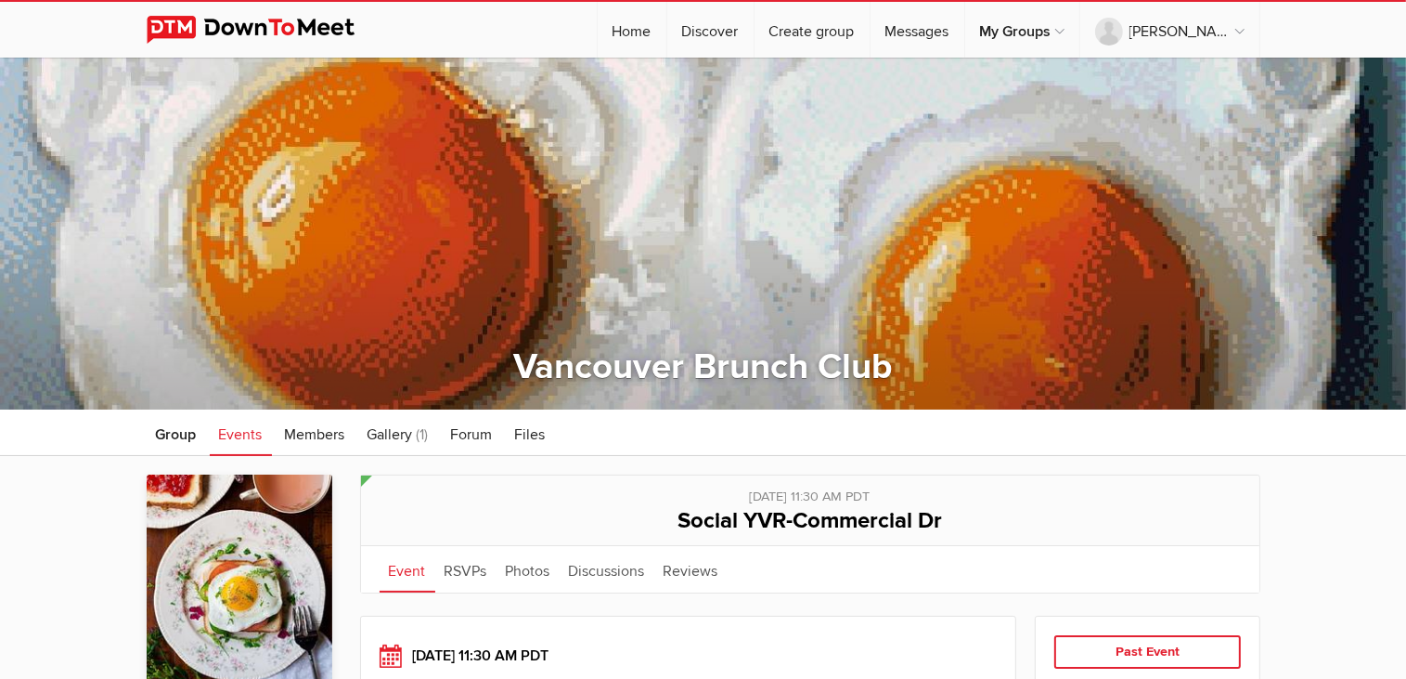 This screenshot has width=1406, height=679. Describe the element at coordinates (607, 569) in the screenshot. I see `a: Discussions` at that location.